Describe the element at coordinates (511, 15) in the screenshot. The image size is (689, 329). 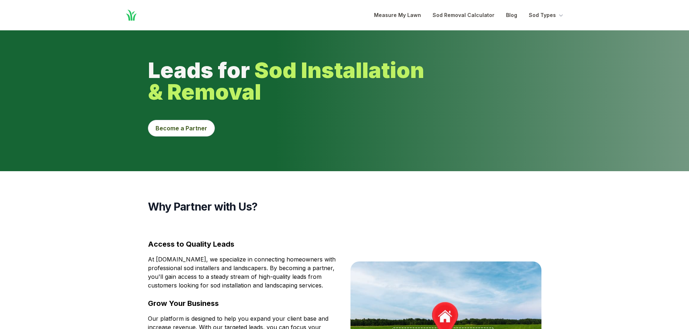
I see `a: Blog` at that location.